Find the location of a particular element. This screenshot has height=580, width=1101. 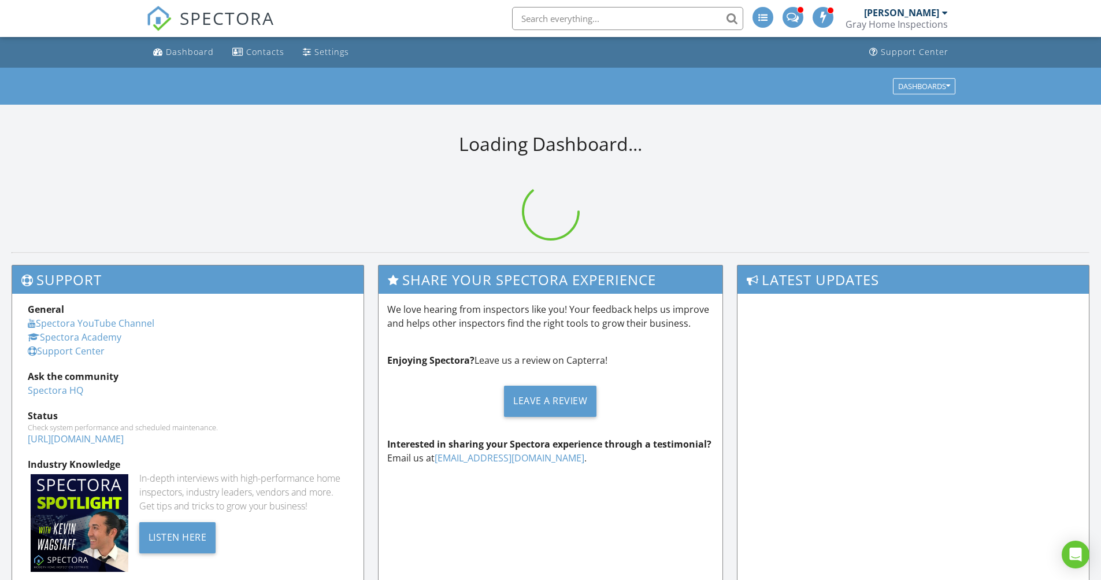

div: Listen Here is located at coordinates (177, 537).